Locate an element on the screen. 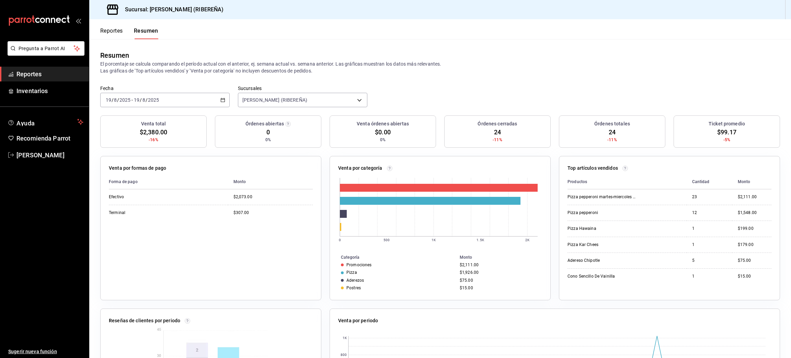 This screenshot has width=791, height=358. button: open_drawer_menu is located at coordinates (78, 21).